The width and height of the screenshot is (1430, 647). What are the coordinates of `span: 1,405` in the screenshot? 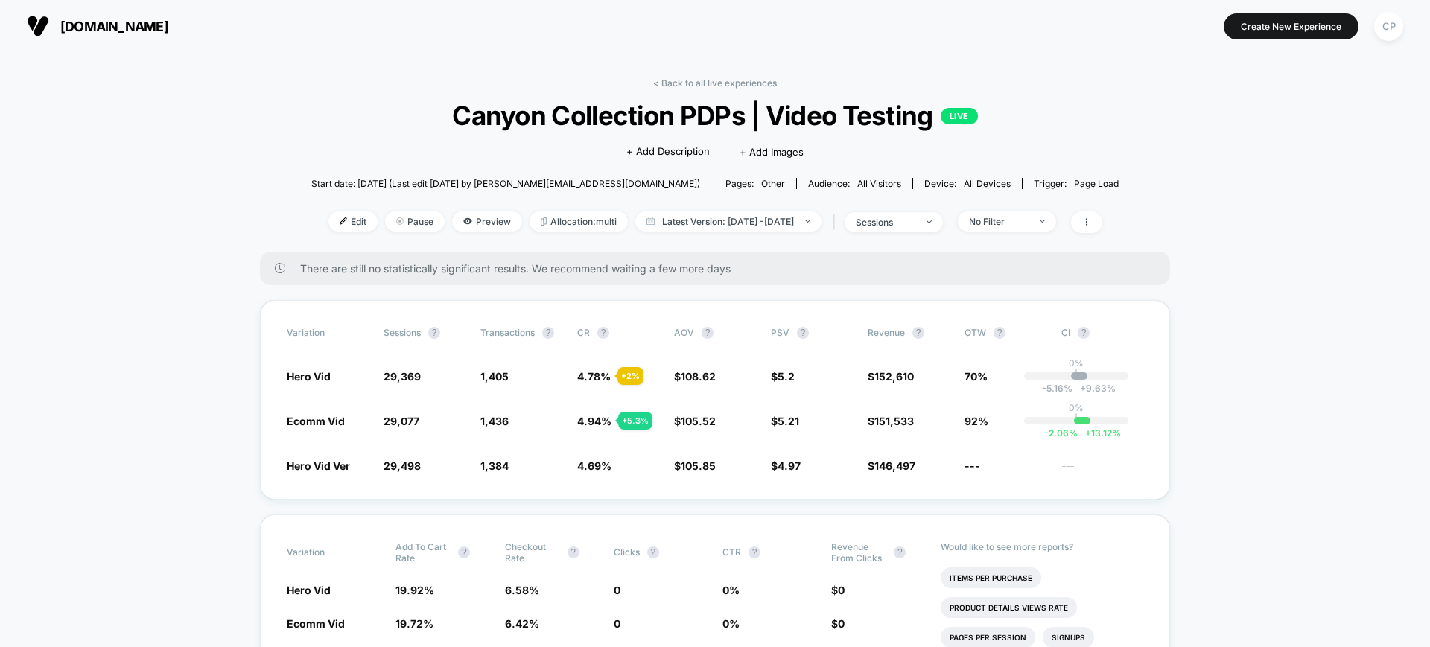 It's located at (495, 376).